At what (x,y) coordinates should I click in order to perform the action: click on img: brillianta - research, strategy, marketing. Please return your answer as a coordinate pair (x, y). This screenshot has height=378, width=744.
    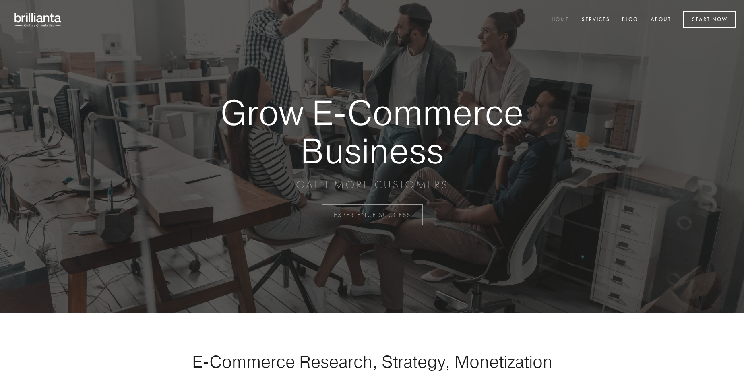
    Looking at the image, I should click on (38, 20).